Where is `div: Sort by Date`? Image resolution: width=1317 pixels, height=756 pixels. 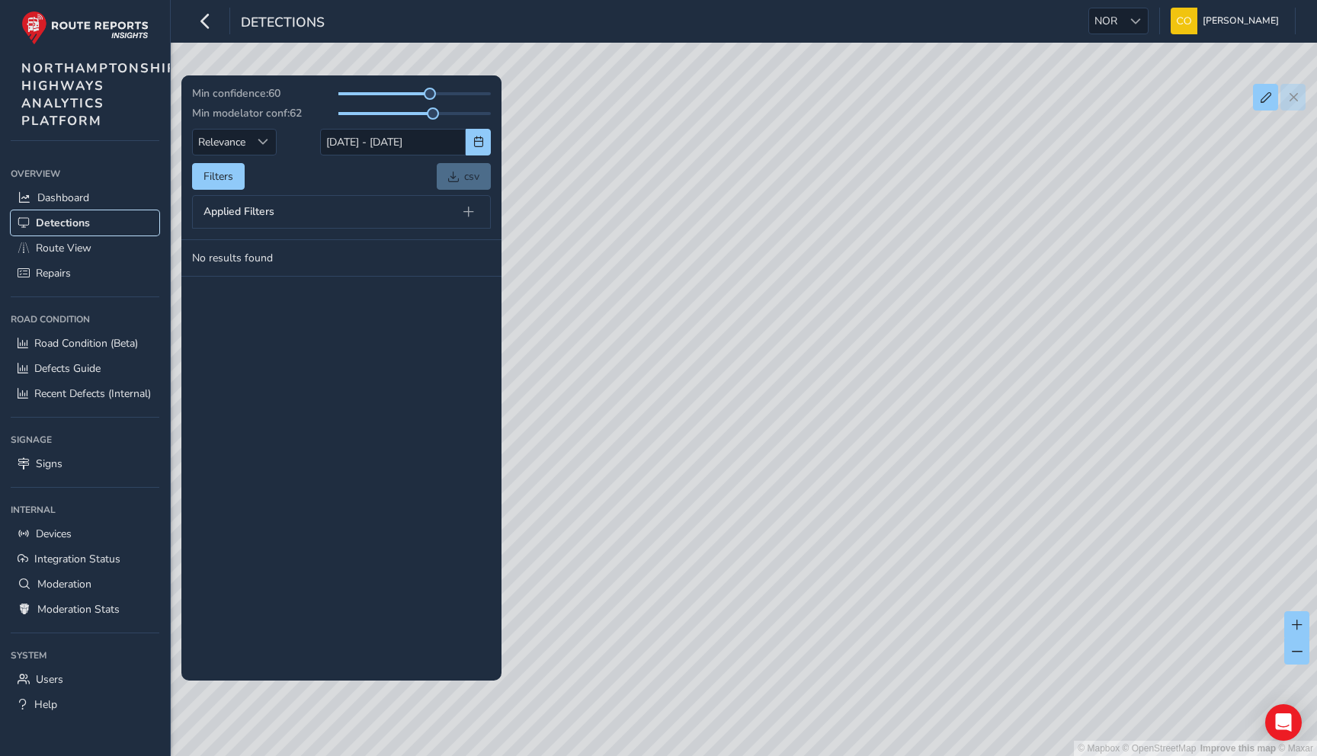 div: Sort by Date is located at coordinates (263, 142).